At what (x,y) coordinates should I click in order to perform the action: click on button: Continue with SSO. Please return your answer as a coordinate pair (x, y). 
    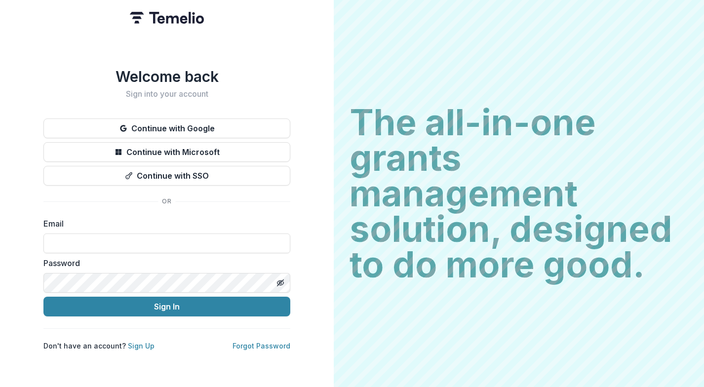
    Looking at the image, I should click on (167, 176).